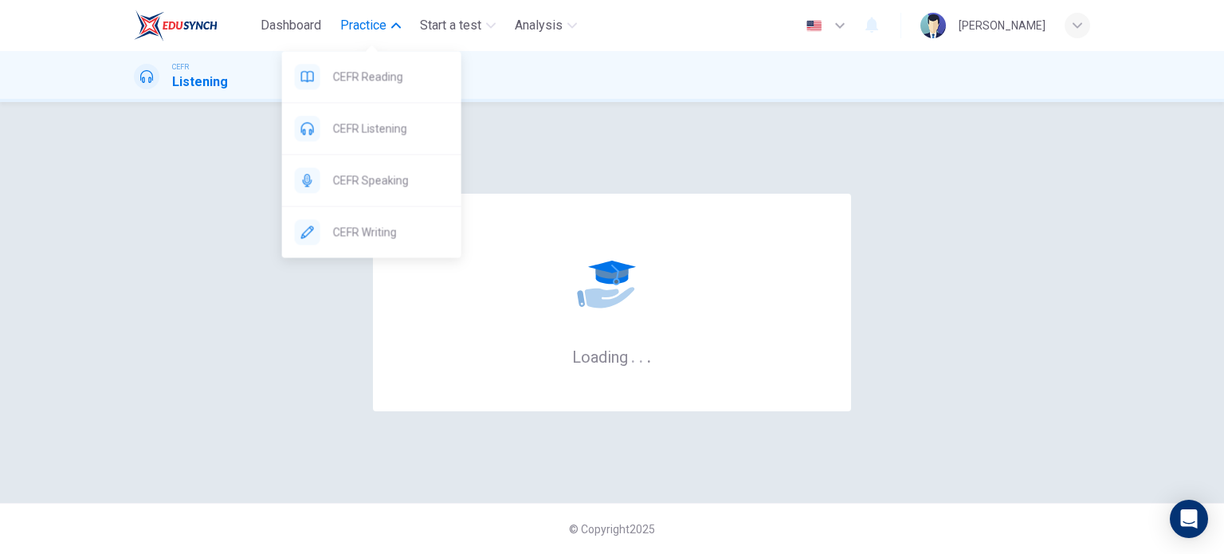 This screenshot has width=1224, height=554. What do you see at coordinates (391, 128) in the screenshot?
I see `span: CEFR Listening` at bounding box center [391, 128].